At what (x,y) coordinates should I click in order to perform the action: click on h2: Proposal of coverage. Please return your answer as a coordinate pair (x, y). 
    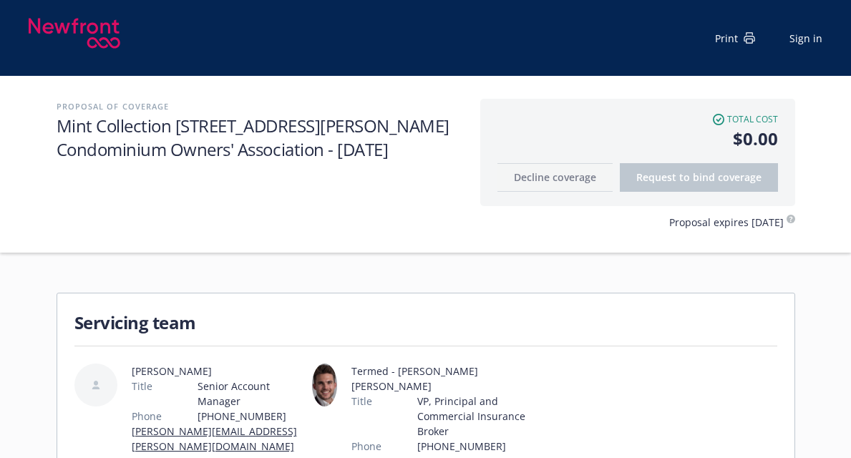
    Looking at the image, I should click on (261, 106).